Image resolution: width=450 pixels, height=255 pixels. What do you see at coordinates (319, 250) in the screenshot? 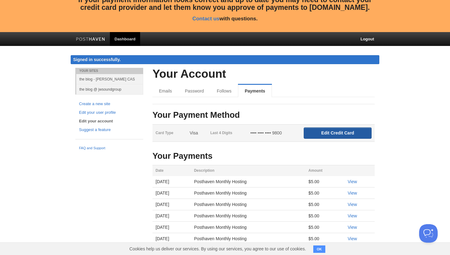
I see `button: OK` at bounding box center [319, 250].